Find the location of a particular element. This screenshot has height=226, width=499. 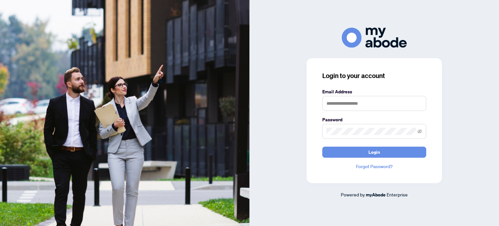

span: Powered by is located at coordinates (353, 194).